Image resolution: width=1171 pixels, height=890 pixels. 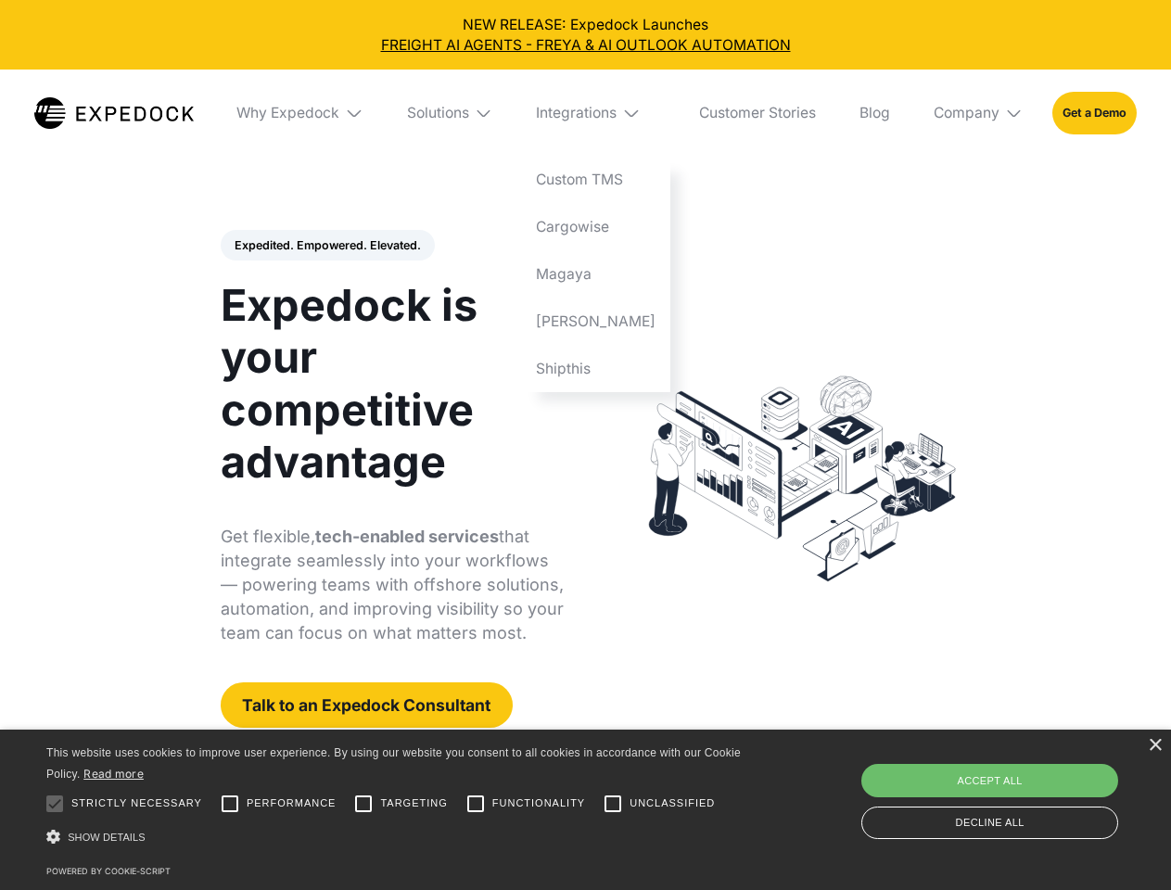 I want to click on nav: Integrations, so click(x=596, y=275).